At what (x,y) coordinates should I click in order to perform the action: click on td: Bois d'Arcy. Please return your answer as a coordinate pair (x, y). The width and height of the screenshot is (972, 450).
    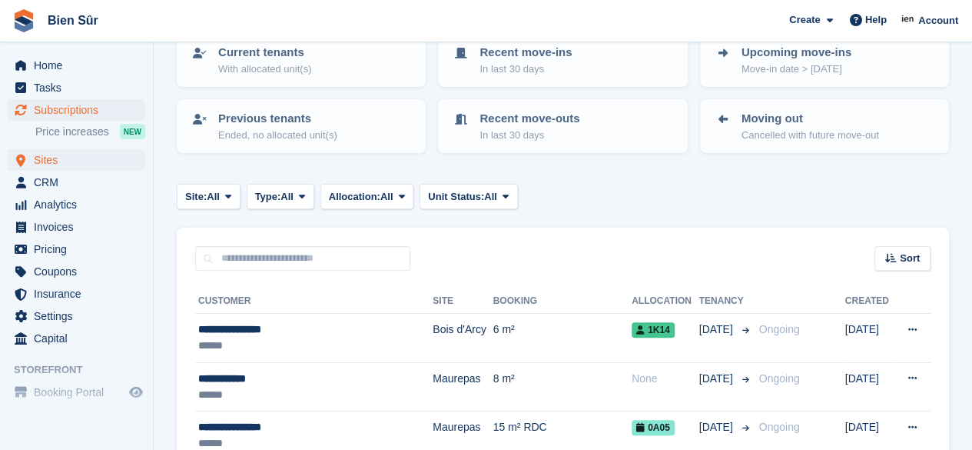
    Looking at the image, I should click on (463, 338).